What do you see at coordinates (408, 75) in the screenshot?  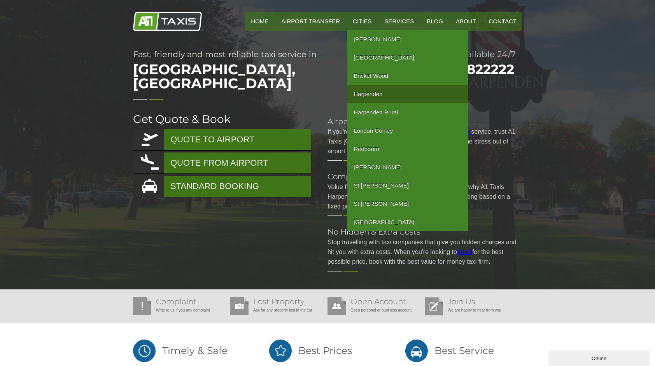 I see `a: Bricket Wood` at bounding box center [408, 75].